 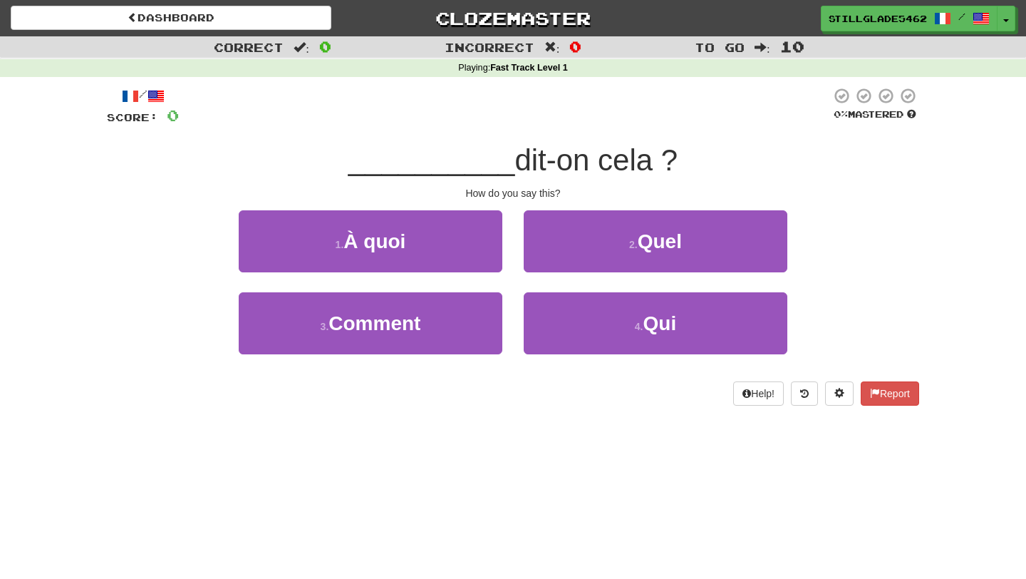 I want to click on button: 1.À quoi, so click(x=371, y=241).